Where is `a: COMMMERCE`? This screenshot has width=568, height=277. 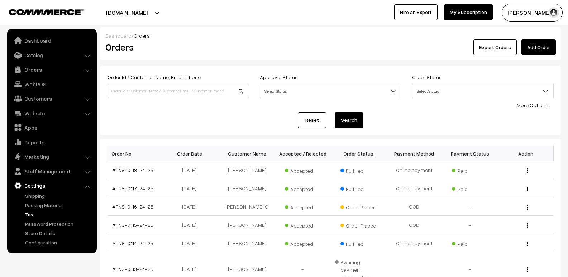 a: COMMMERCE is located at coordinates (40, 11).